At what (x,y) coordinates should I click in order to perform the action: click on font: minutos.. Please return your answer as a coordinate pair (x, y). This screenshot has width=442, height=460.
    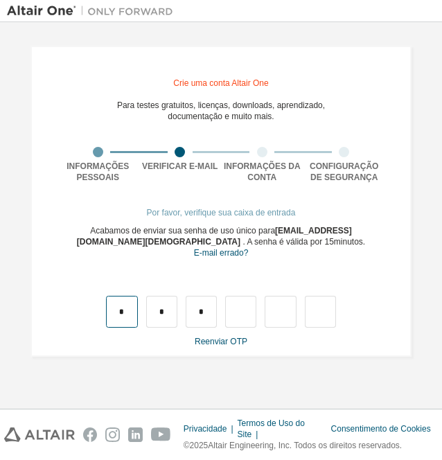
    Looking at the image, I should click on (349, 242).